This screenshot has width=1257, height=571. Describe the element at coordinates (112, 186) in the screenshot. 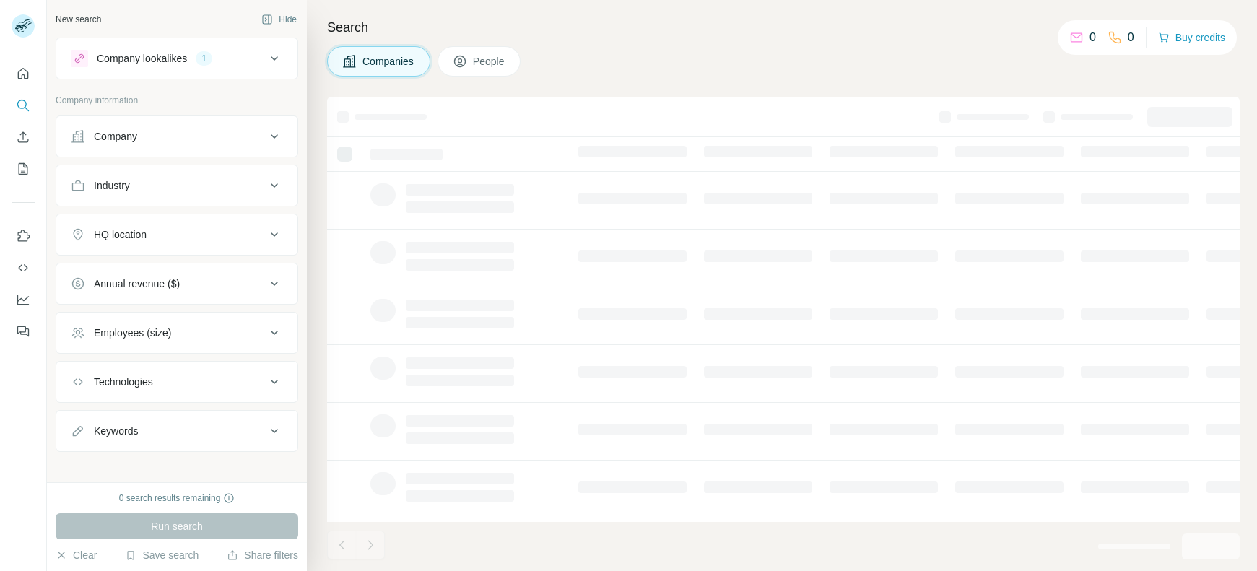

I see `div: Industry` at that location.